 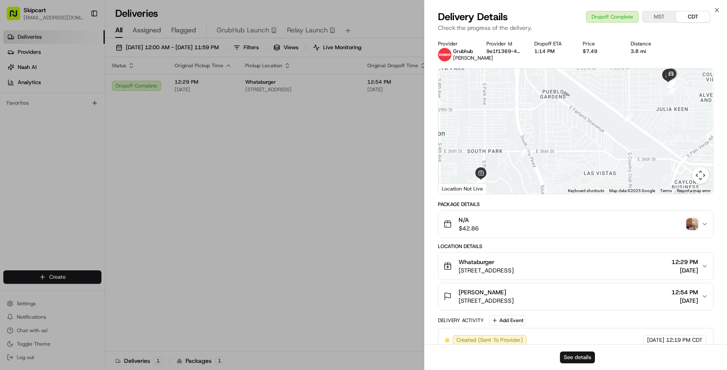 I want to click on a: Report a map error, so click(x=693, y=190).